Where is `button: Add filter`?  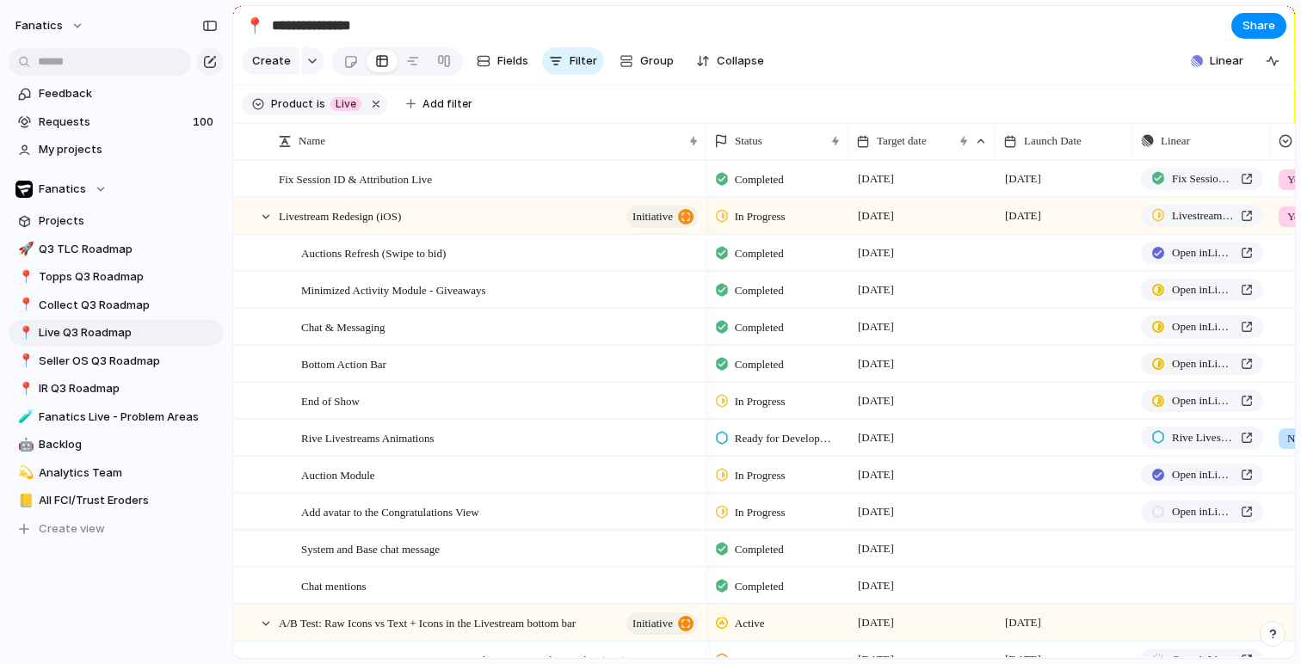
button: Add filter is located at coordinates (439, 104).